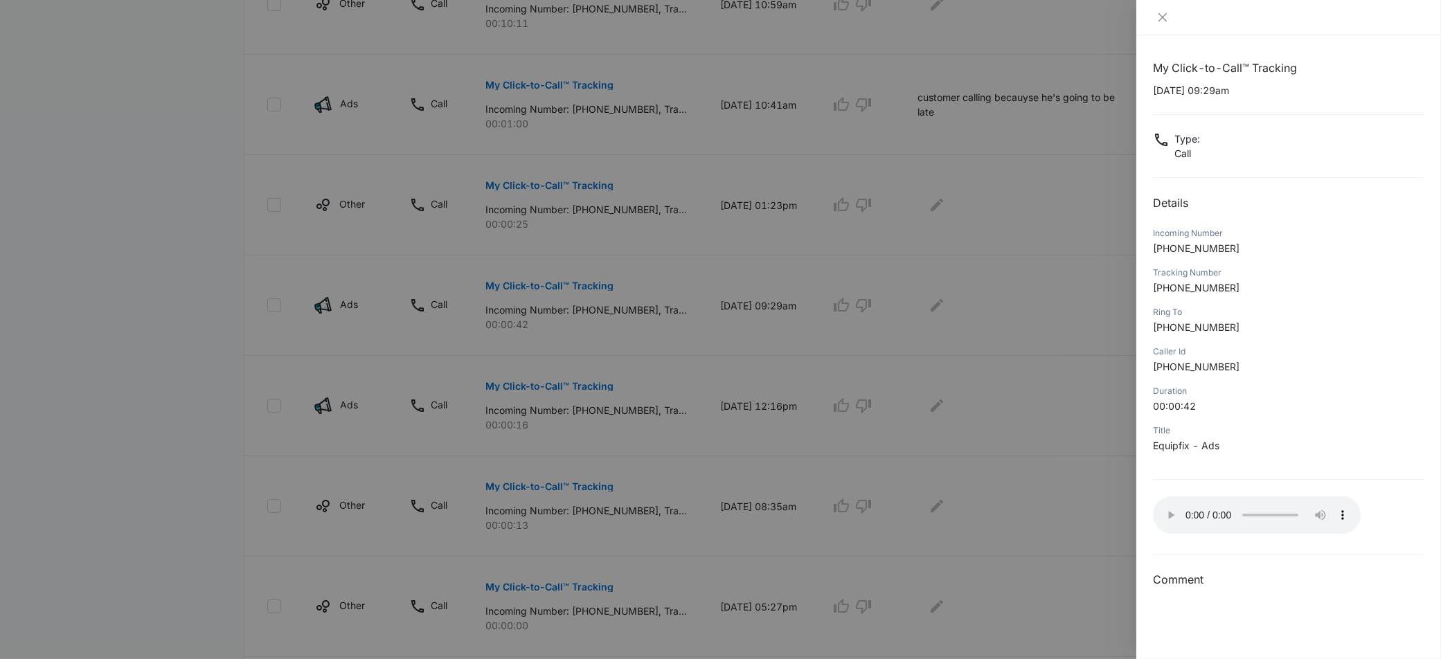 This screenshot has width=1441, height=659. What do you see at coordinates (1289, 431) in the screenshot?
I see `div: Title` at bounding box center [1289, 431].